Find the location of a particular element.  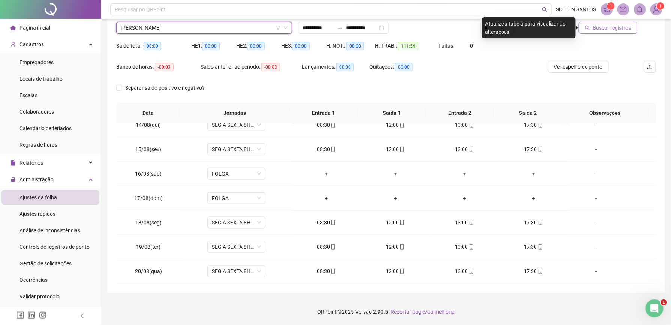

span: upload is located at coordinates (650, 67).